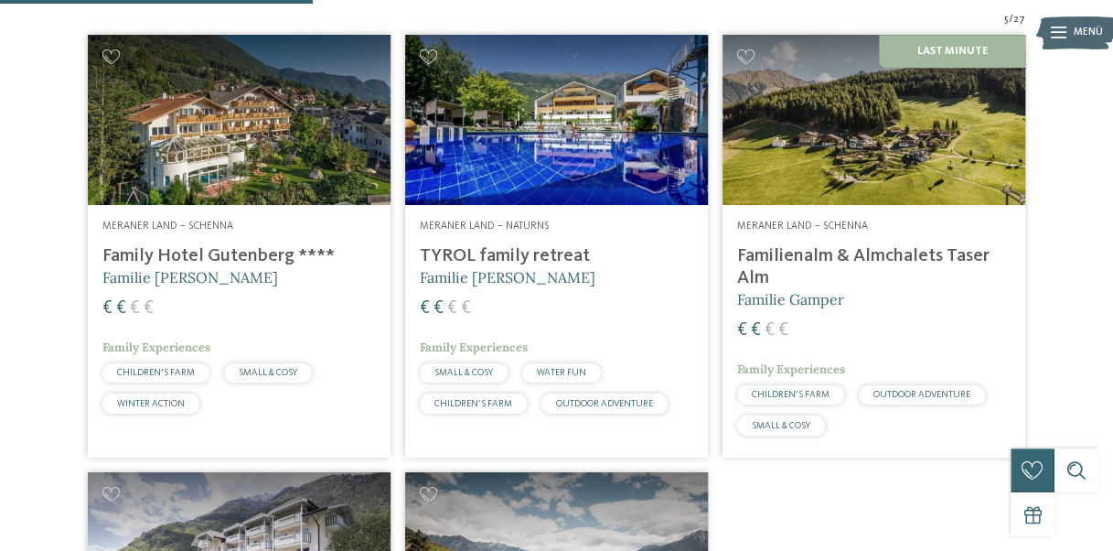 The image size is (1113, 551). Describe the element at coordinates (484, 226) in the screenshot. I see `span: Meraner Land – Naturns` at that location.